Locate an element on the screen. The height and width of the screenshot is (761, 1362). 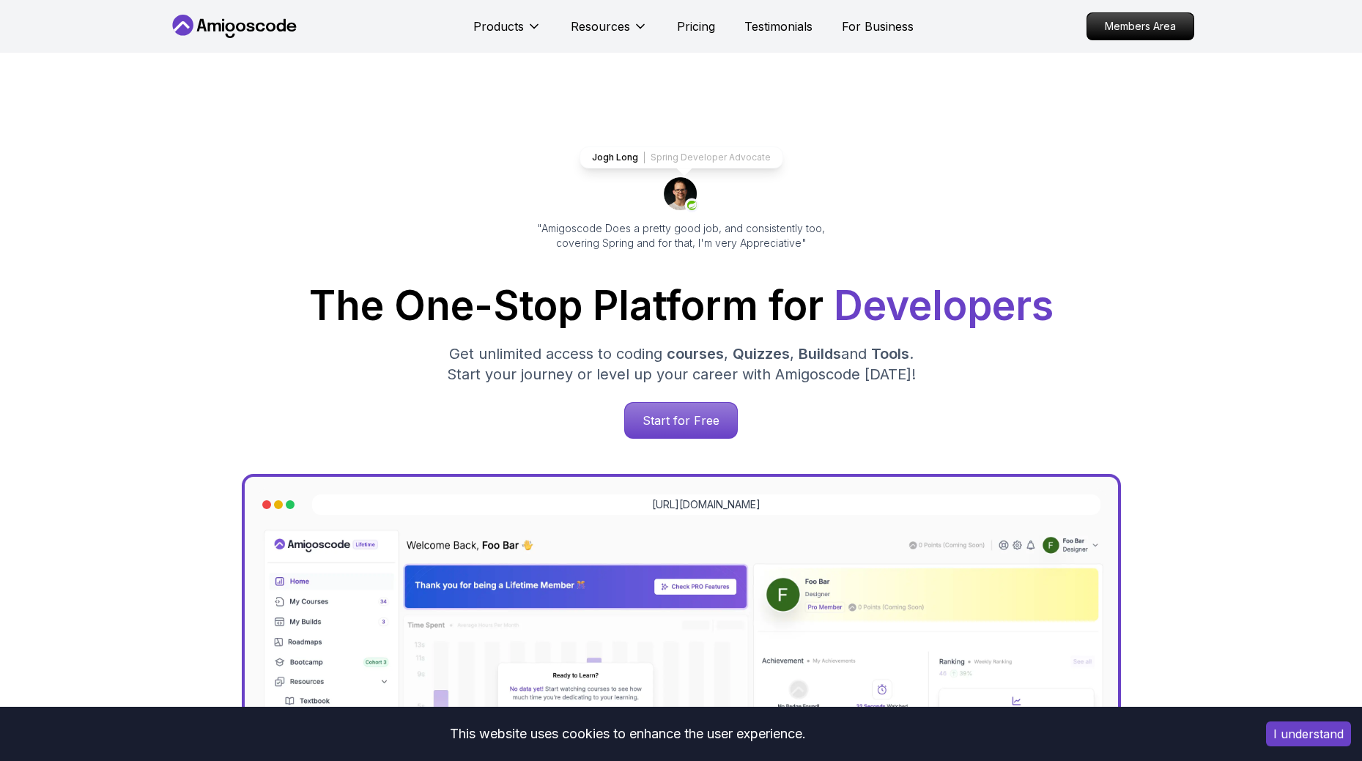
a: Start for Free is located at coordinates (681, 421).